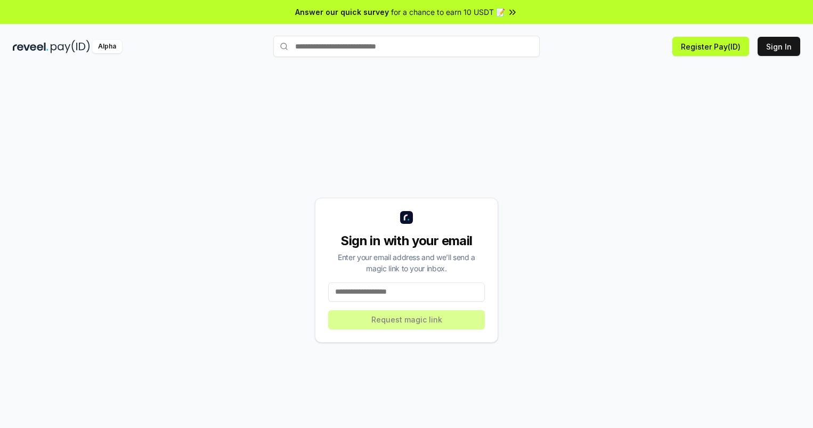 This screenshot has width=813, height=428. I want to click on button: Register Pay(ID), so click(711, 46).